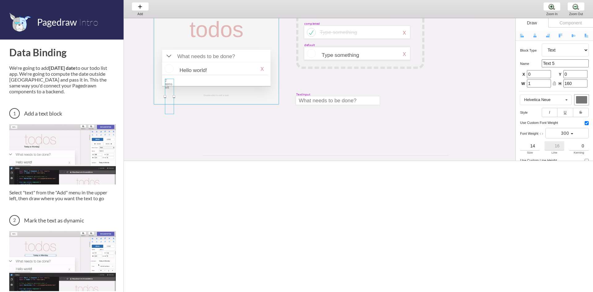  What do you see at coordinates (555, 83) in the screenshot?
I see `i: lock_open` at bounding box center [555, 83].